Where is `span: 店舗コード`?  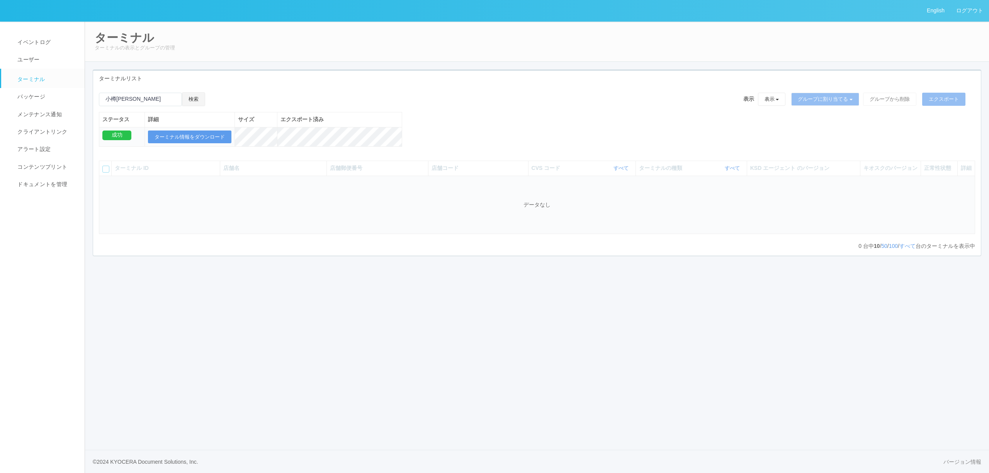 span: 店舗コード is located at coordinates (445, 168).